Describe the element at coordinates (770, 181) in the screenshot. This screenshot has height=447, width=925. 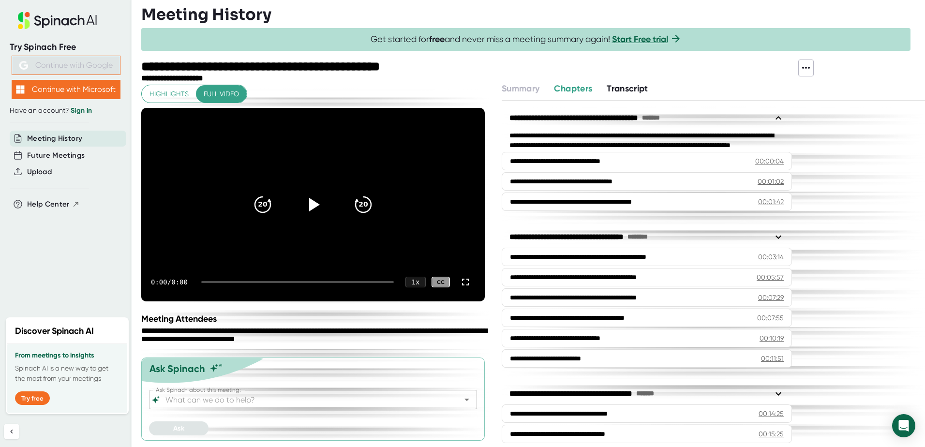
I see `div: 00:01:02` at that location.